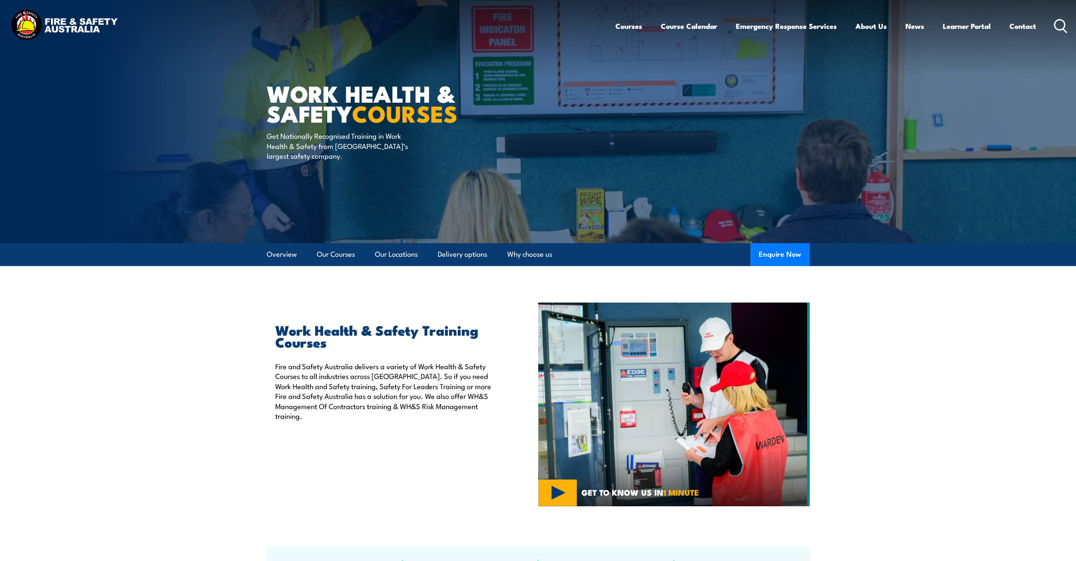 The height and width of the screenshot is (561, 1076). I want to click on img: Workplace Health & Safety COURSES, so click(674, 404).